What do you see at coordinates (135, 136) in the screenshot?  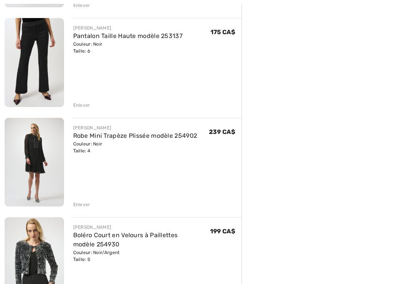 I see `a: Robe Mini Trapèze Plissée modèle 254902` at bounding box center [135, 136].